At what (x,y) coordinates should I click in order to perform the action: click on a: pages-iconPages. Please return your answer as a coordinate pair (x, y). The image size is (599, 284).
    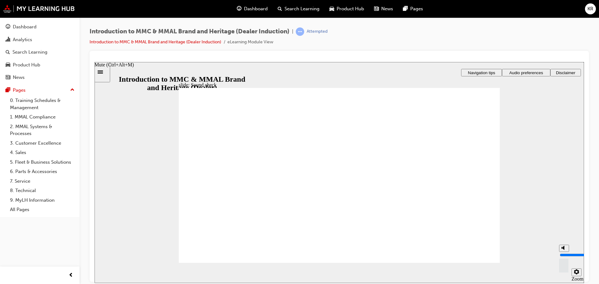
    Looking at the image, I should click on (413, 9).